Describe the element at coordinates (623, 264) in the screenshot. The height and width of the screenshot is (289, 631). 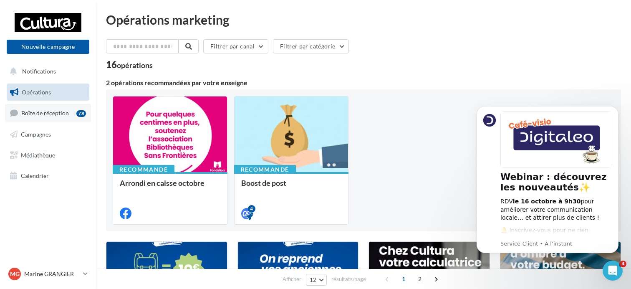
I see `span: 4` at that location.